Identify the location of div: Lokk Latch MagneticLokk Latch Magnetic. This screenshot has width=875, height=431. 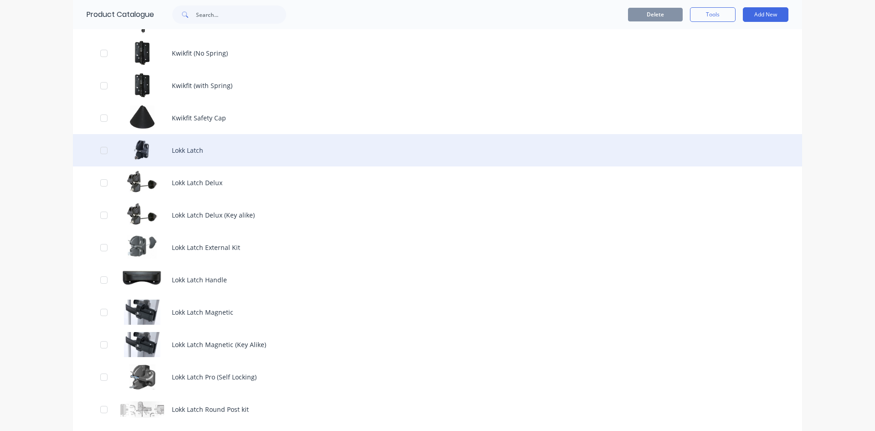
(437, 312).